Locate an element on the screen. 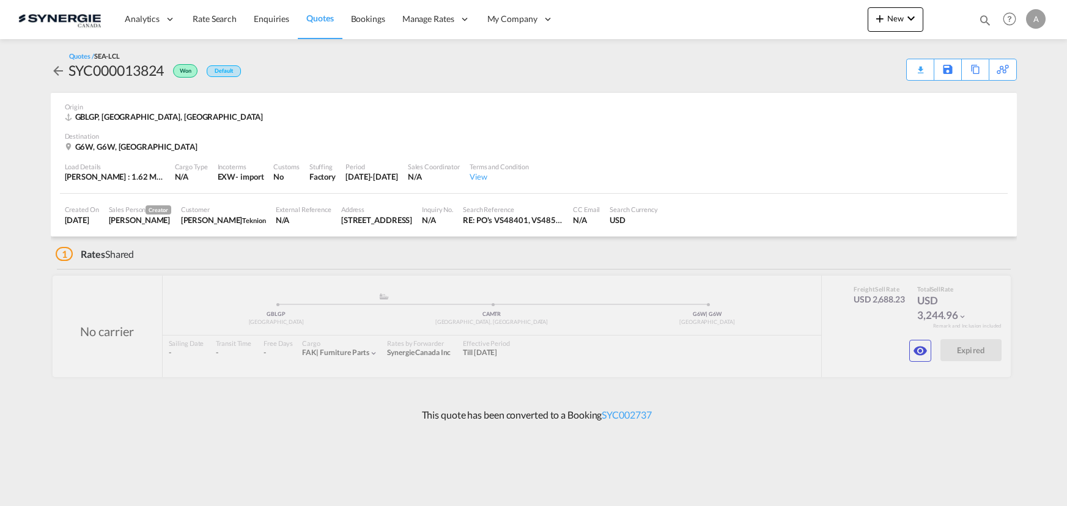 This screenshot has height=506, width=1067. span: Manage Rates is located at coordinates (428, 19).